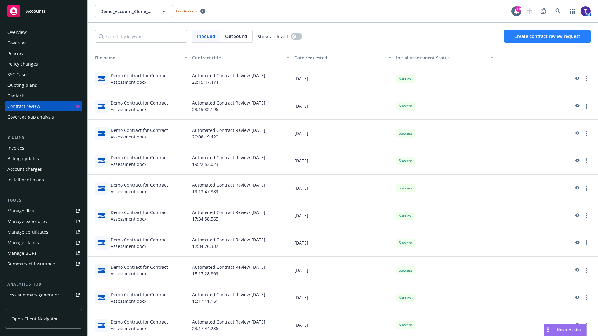 This screenshot has height=336, width=598. Describe the element at coordinates (548, 330) in the screenshot. I see `div: Drag to move` at that location.